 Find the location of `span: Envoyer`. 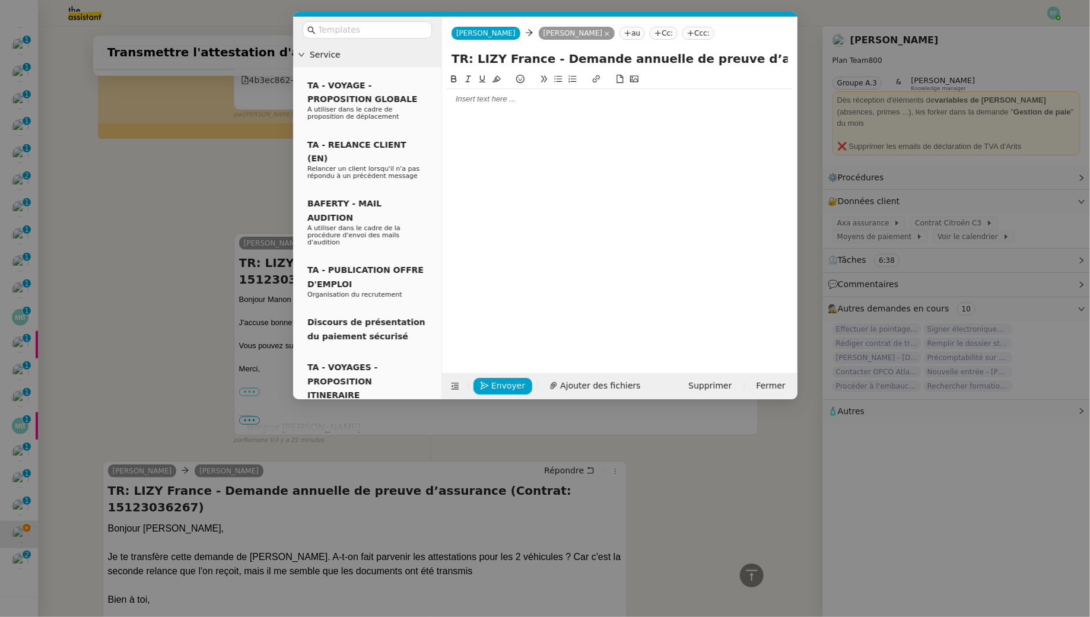

span: Envoyer is located at coordinates (508, 386).